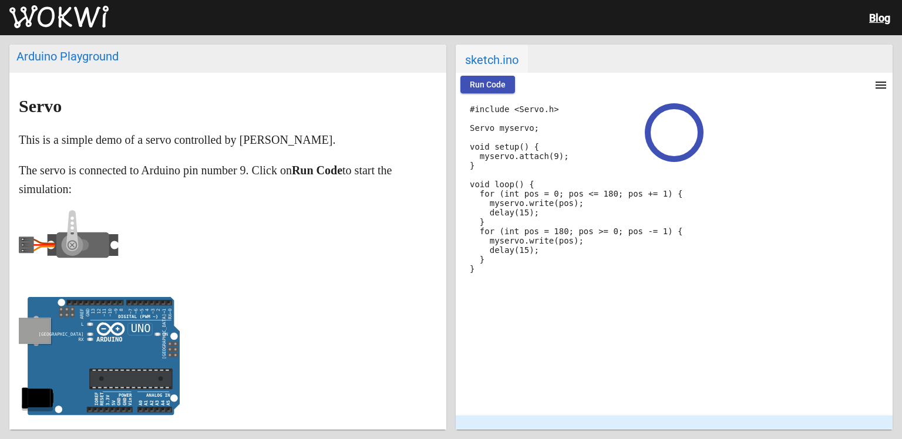 Image resolution: width=902 pixels, height=439 pixels. Describe the element at coordinates (880, 18) in the screenshot. I see `a: Blog` at that location.